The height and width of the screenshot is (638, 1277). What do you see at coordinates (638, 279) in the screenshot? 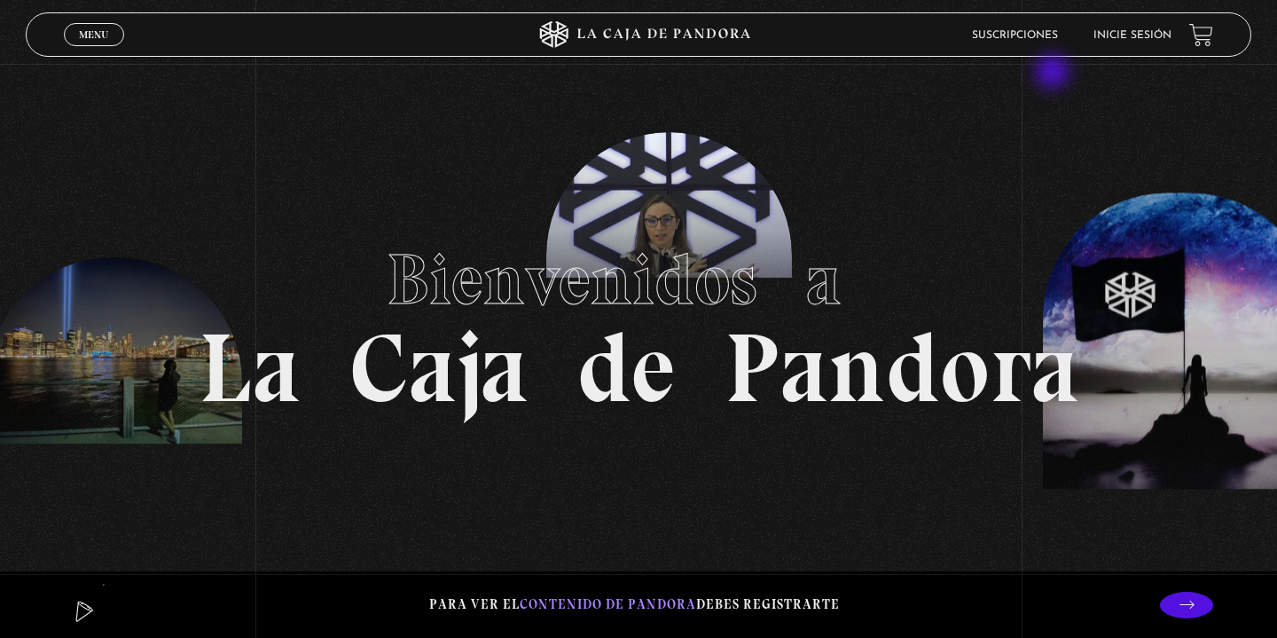
I see `span: Bienvenidos a` at bounding box center [638, 279].